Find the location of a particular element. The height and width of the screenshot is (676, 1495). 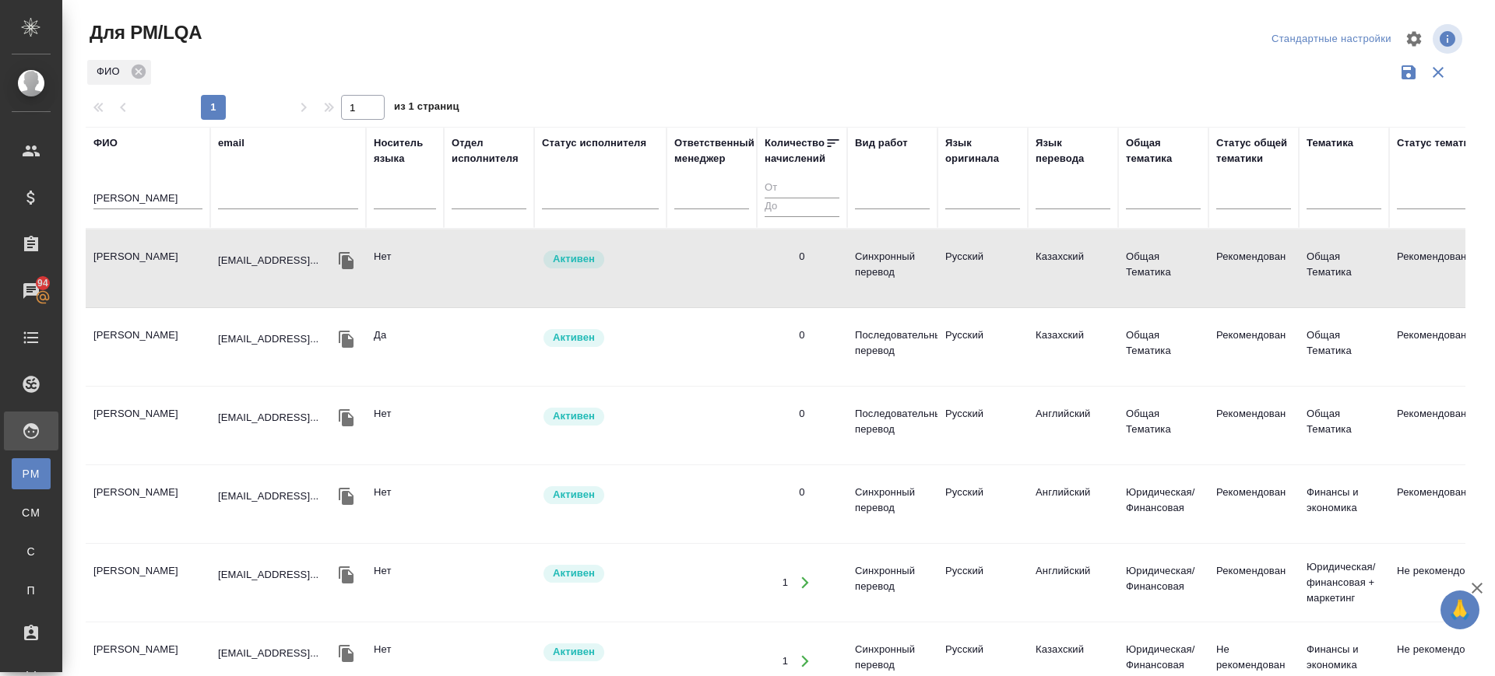

a: CM is located at coordinates (31, 513).